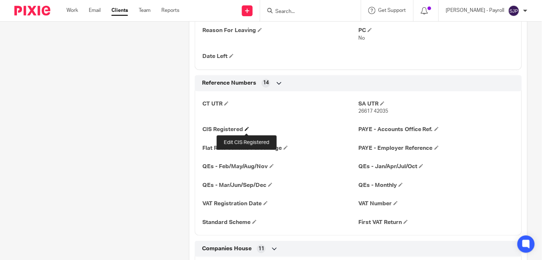 The height and width of the screenshot is (260, 542). I want to click on h4: CIS Registered, so click(280, 129).